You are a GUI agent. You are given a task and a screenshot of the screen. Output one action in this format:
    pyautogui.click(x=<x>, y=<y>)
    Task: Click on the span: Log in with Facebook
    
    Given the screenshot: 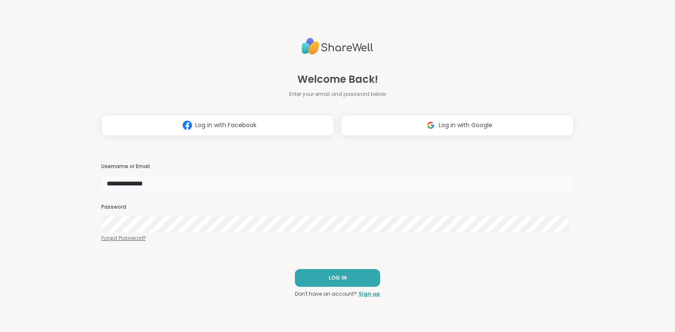 What is the action you would take?
    pyautogui.click(x=226, y=125)
    